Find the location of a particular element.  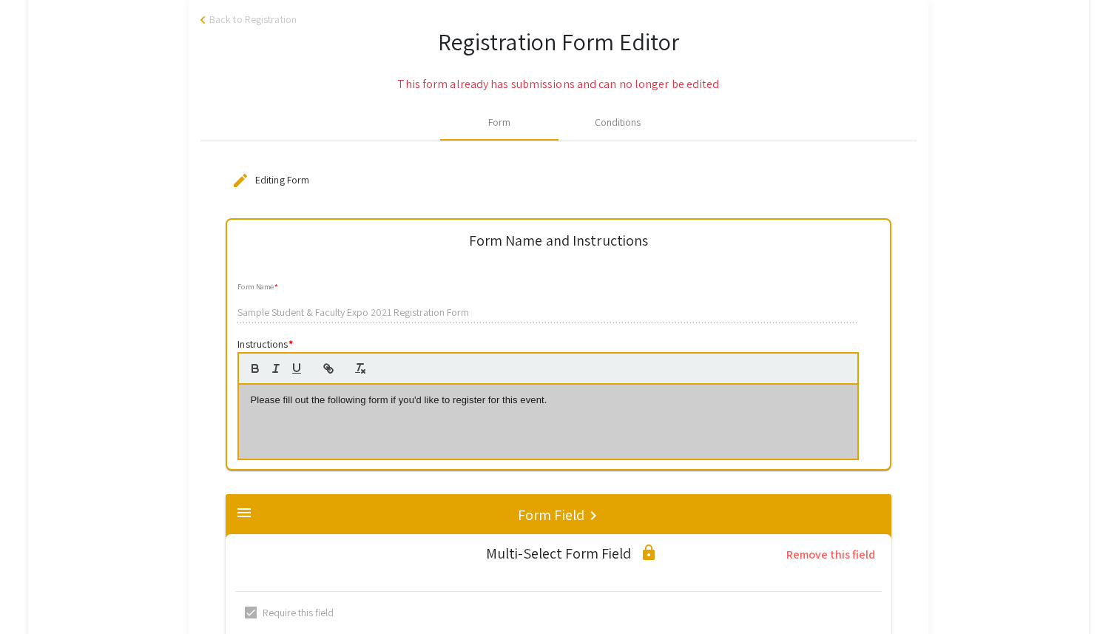

mat-icon: edit is located at coordinates (241, 181).